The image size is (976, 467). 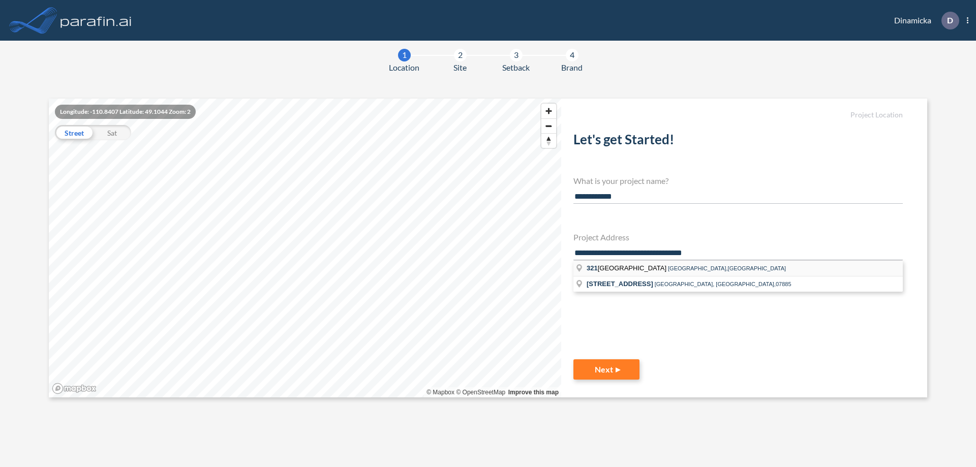 I want to click on a: Mapbox, so click(x=440, y=392).